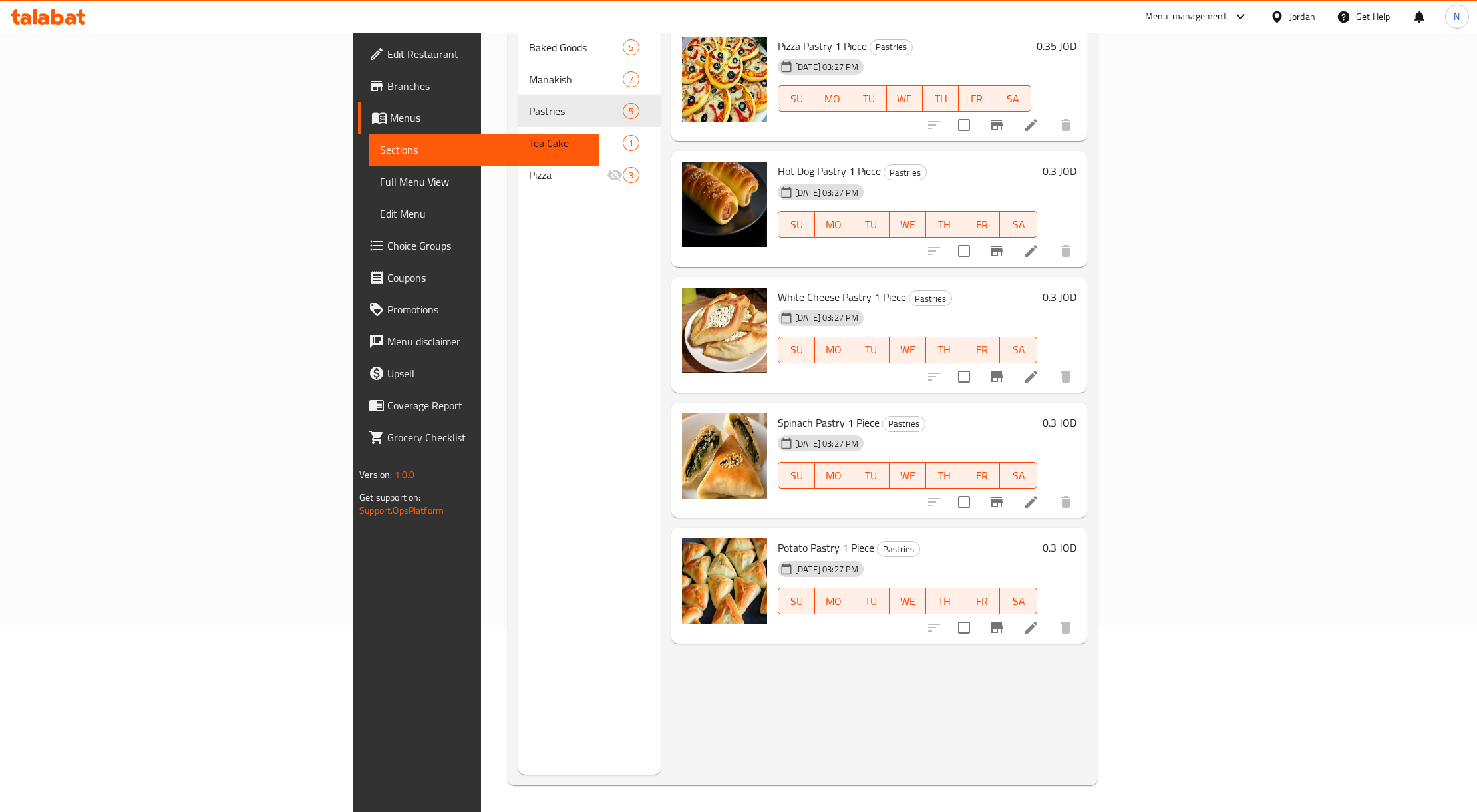 This screenshot has height=812, width=1477. I want to click on div: Menu-management, so click(1186, 17).